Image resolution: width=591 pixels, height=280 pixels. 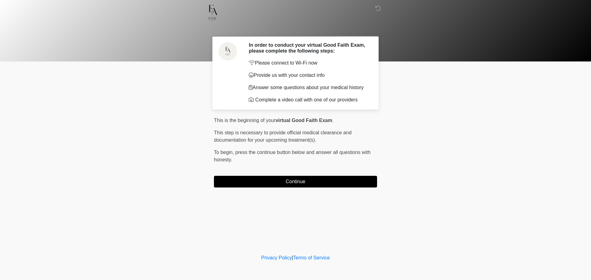 What do you see at coordinates (296, 182) in the screenshot?
I see `button: Continue` at bounding box center [296, 182].